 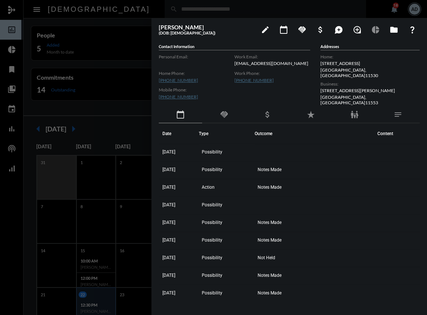 What do you see at coordinates (321, 29) in the screenshot?
I see `button: Add Business` at bounding box center [321, 29].